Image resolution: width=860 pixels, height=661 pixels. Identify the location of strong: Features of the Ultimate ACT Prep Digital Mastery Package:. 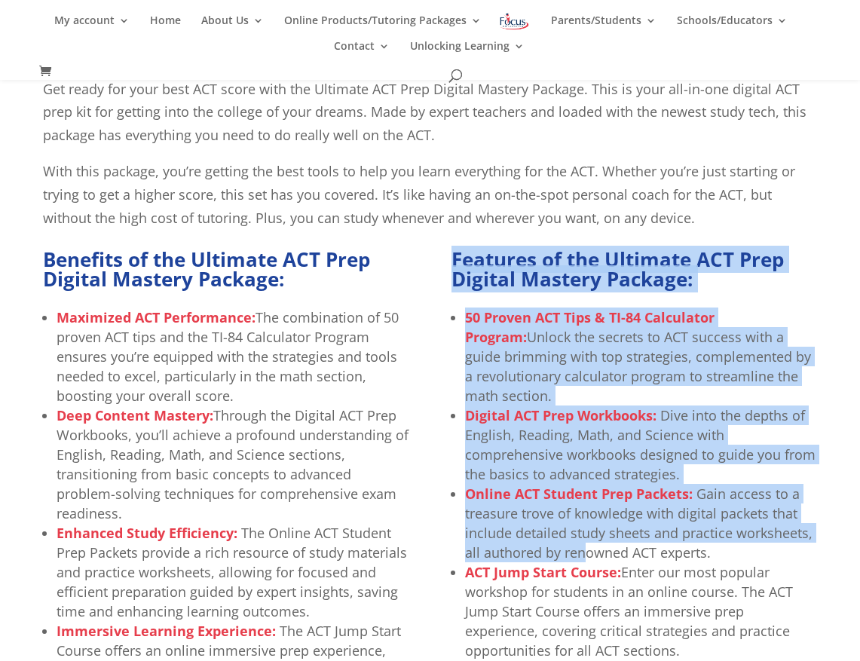
(617, 269).